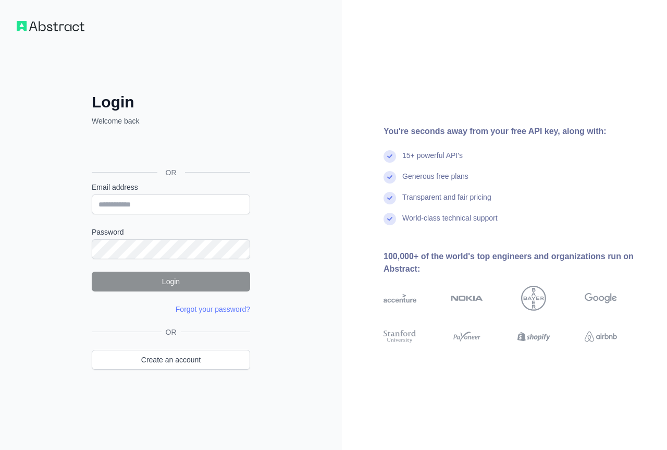 This screenshot has height=450, width=667. Describe the element at coordinates (467, 298) in the screenshot. I see `img: nokia` at that location.